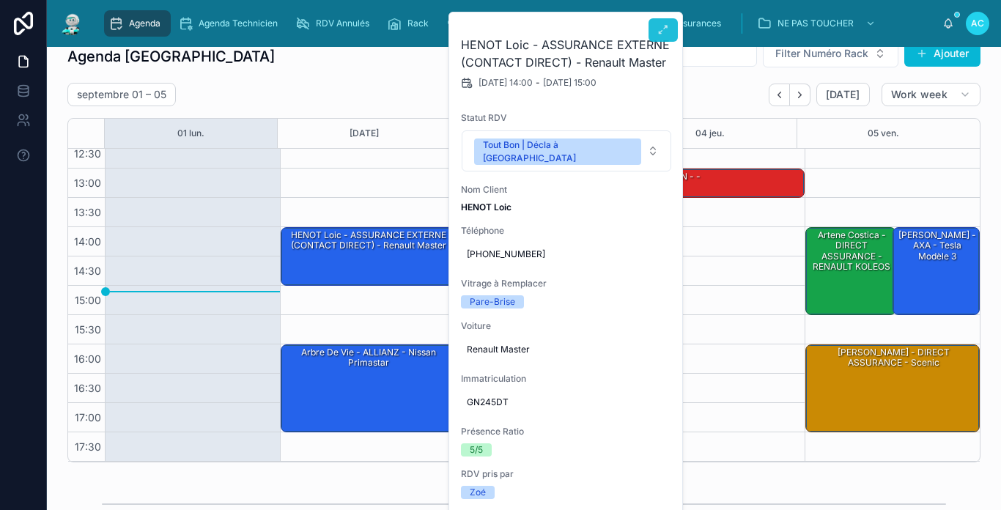 This screenshot has height=510, width=1001. Describe the element at coordinates (931, 95) in the screenshot. I see `button: Work week` at that location.